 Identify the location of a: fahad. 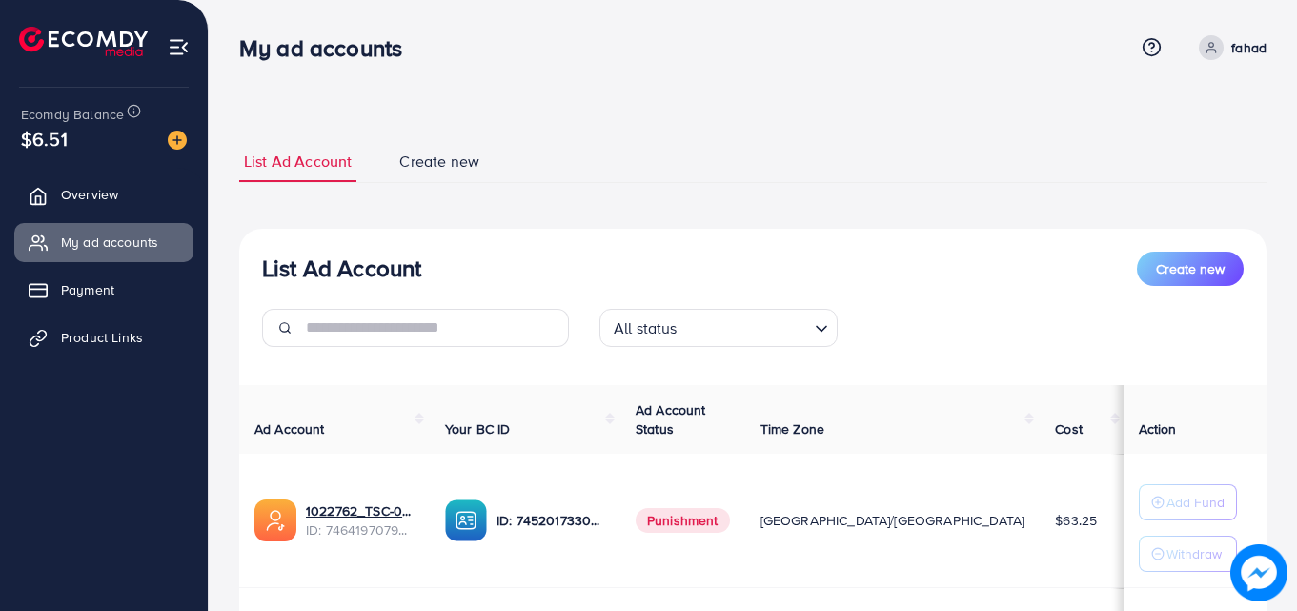
(1228, 48).